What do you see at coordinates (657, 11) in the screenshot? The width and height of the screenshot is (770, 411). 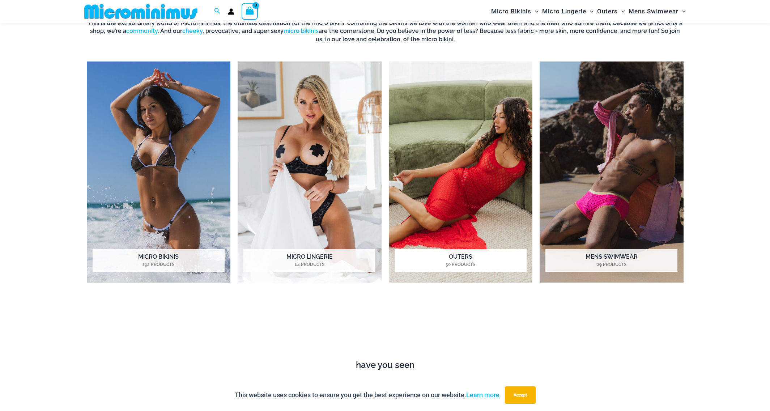 I see `a: Mens SwimwearMenu ToggleMenu Toggle` at bounding box center [657, 11].